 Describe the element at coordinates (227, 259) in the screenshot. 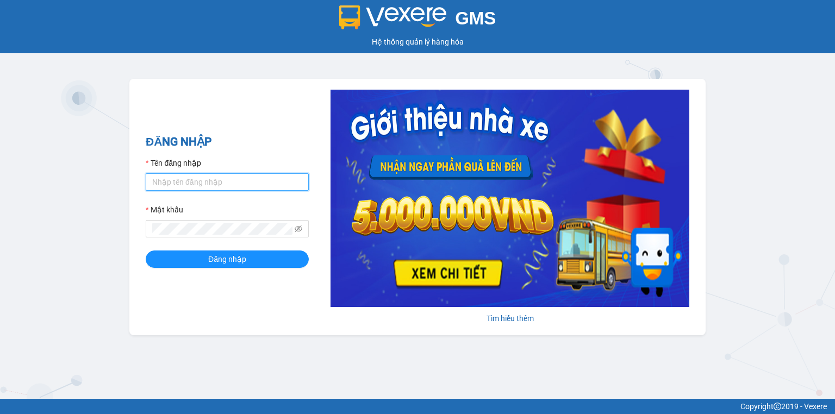

I see `span: Đăng nhập` at that location.